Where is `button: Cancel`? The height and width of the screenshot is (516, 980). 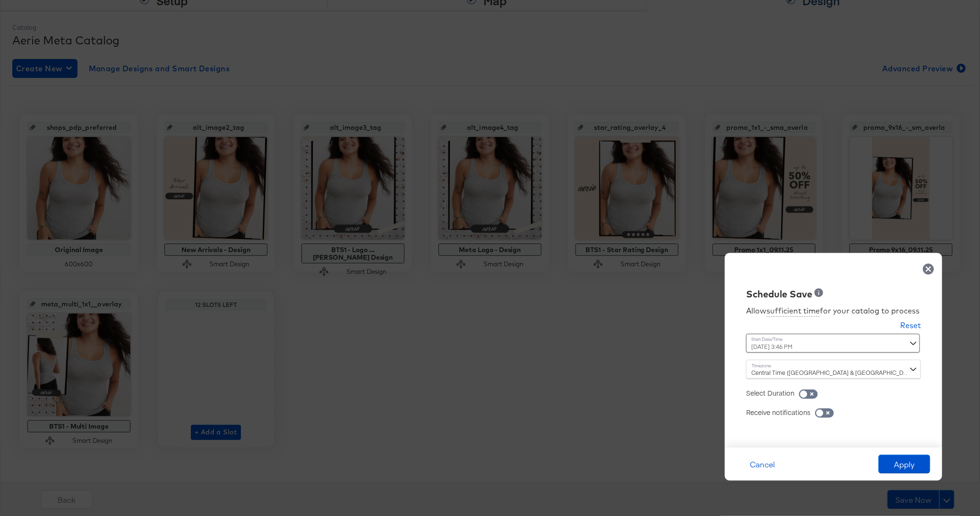 button: Cancel is located at coordinates (762, 464).